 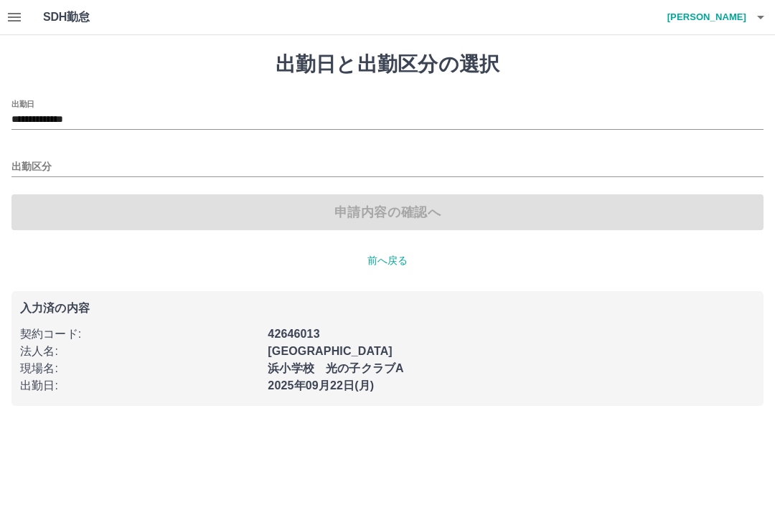 What do you see at coordinates (388, 309) in the screenshot?
I see `p: 入力済の内容` at bounding box center [388, 309].